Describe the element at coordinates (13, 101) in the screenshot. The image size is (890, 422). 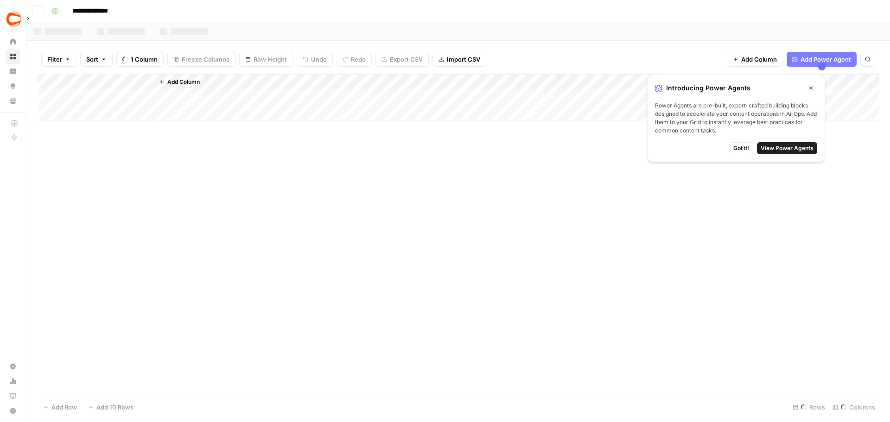
I see `a: Your Data` at that location.